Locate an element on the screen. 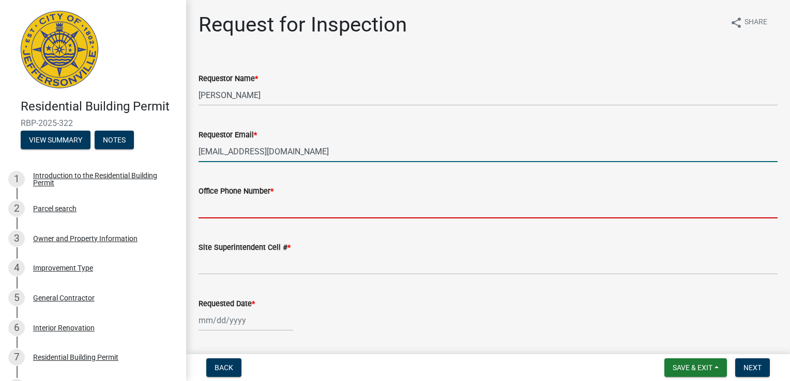  label: Requestor Email is located at coordinates (227, 135).